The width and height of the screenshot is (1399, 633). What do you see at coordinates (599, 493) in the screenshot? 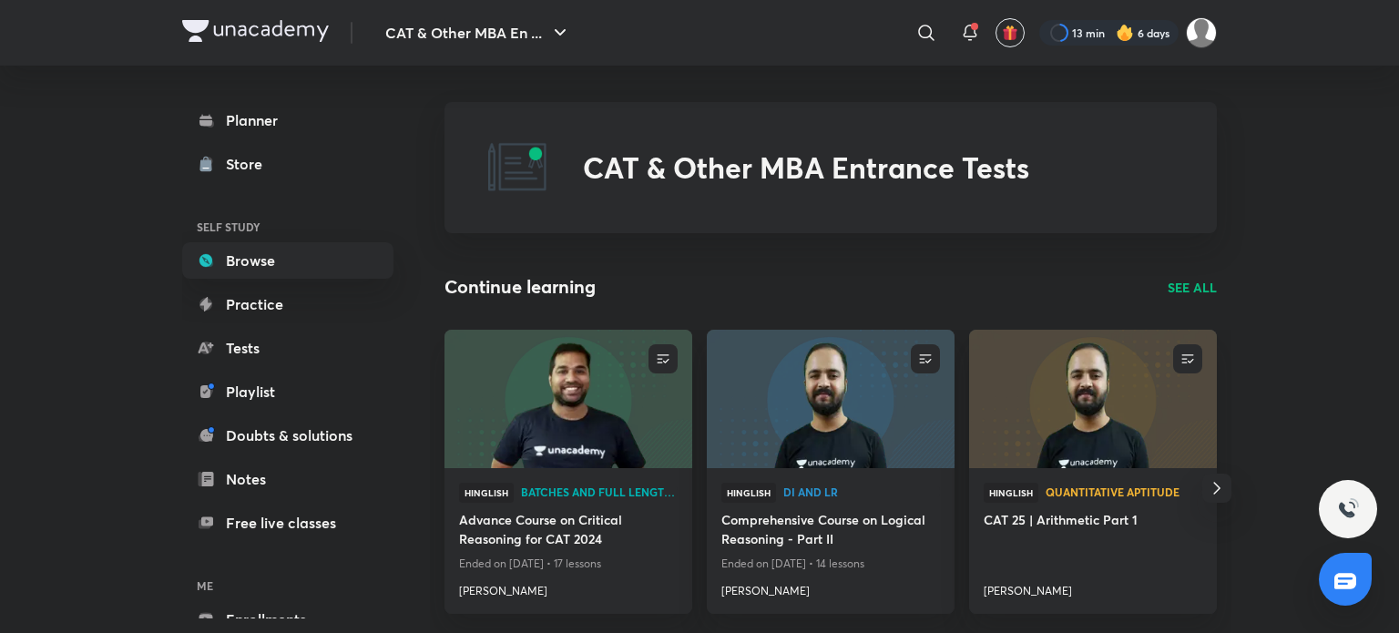
I see `a: Batches and Full Length Courses` at bounding box center [599, 493].